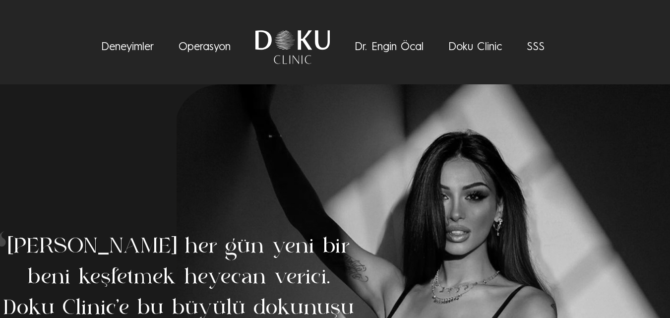  What do you see at coordinates (536, 47) in the screenshot?
I see `a: SSS` at bounding box center [536, 47].